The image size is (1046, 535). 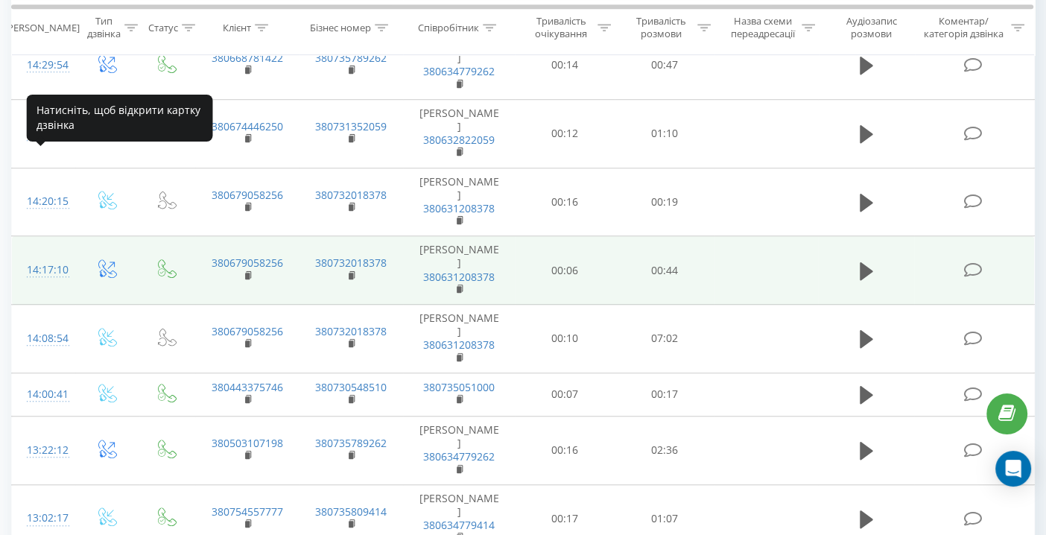 I want to click on td: 01:10, so click(x=665, y=133).